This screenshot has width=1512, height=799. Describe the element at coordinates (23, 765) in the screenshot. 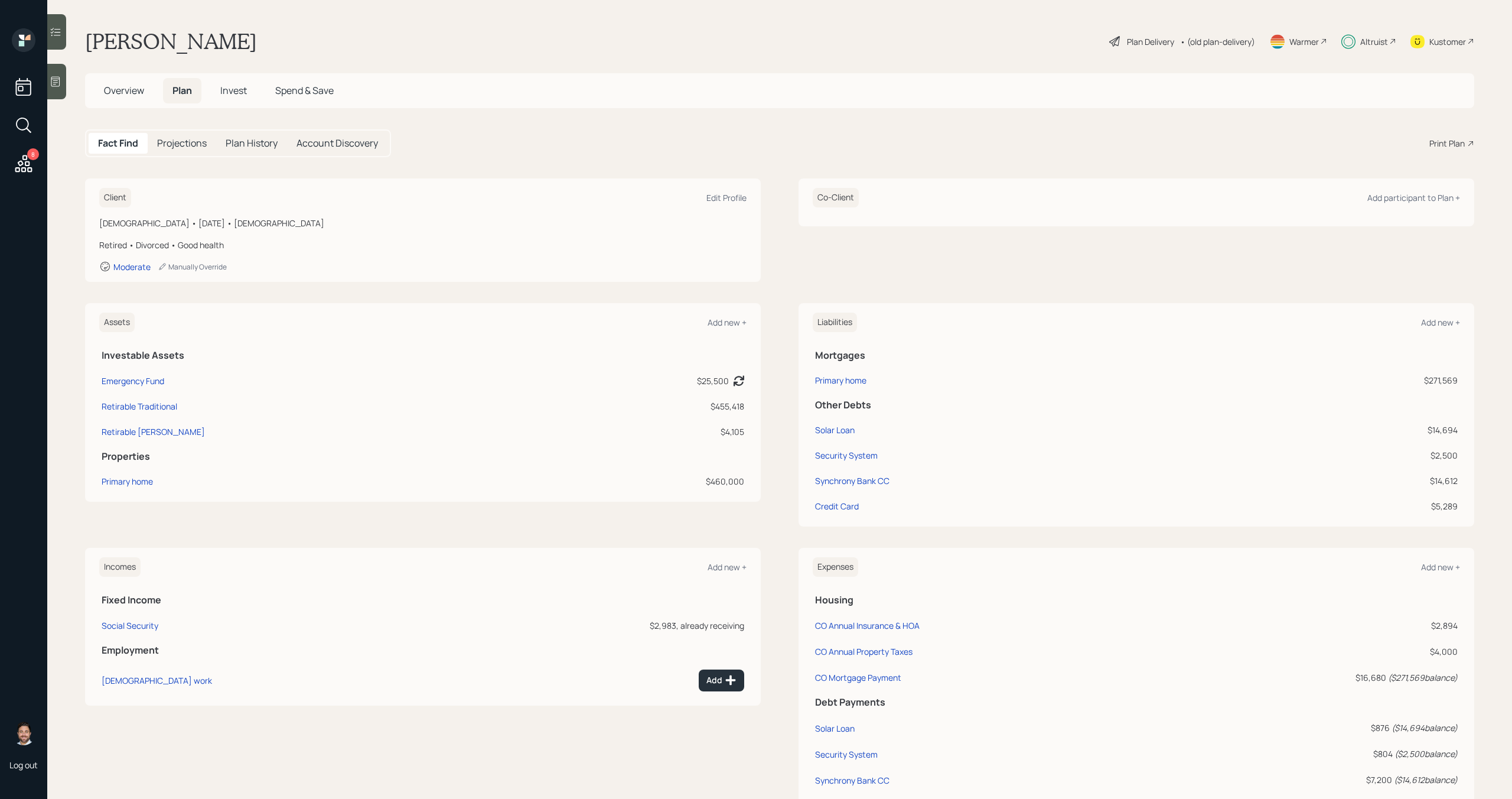

I see `div: Log out` at that location.